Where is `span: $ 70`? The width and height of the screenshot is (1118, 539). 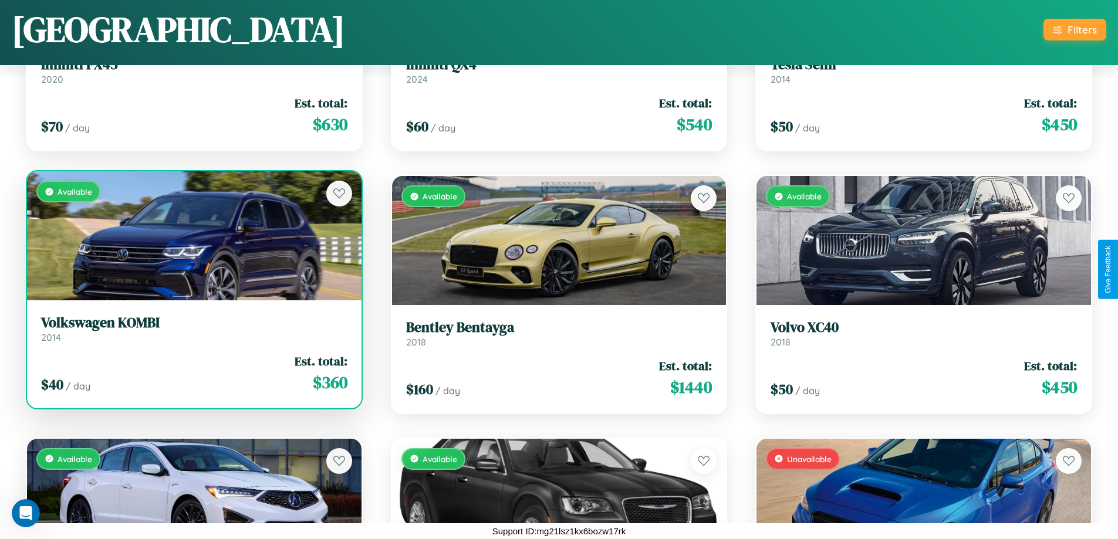
span: $ 70 is located at coordinates (52, 126).